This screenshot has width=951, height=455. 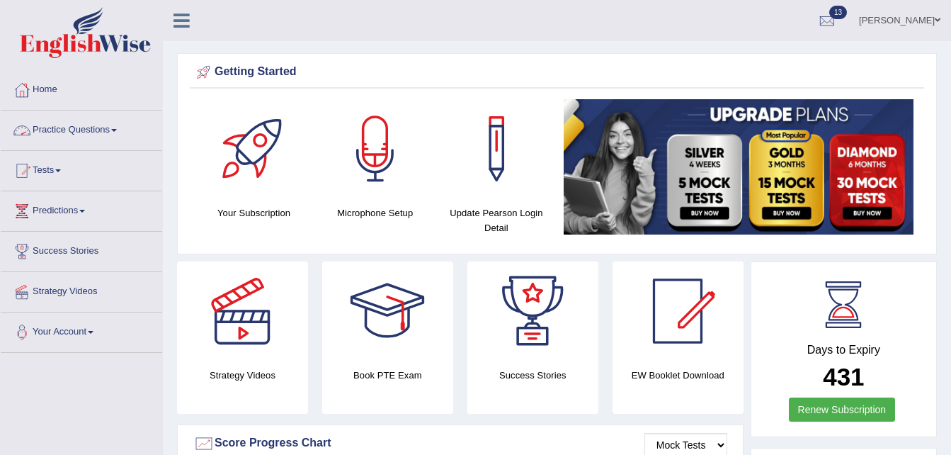 What do you see at coordinates (81, 209) in the screenshot?
I see `a: Predictions` at bounding box center [81, 209].